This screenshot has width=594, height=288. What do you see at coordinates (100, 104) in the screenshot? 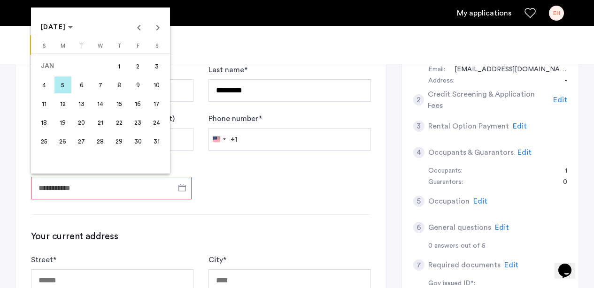
I see `span: 14` at bounding box center [100, 104].